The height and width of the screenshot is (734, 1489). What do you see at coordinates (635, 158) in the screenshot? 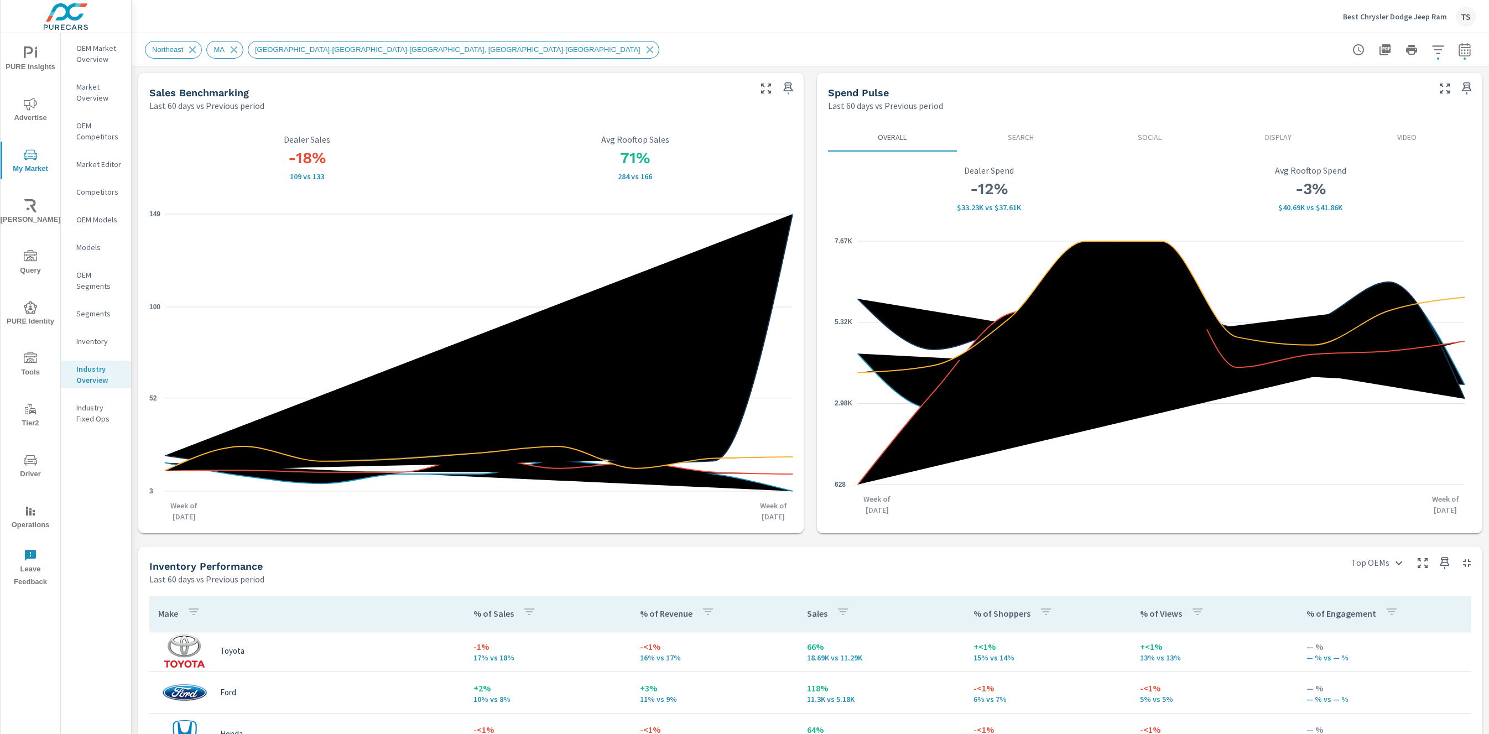
I see `h3: 71%` at bounding box center [635, 158].